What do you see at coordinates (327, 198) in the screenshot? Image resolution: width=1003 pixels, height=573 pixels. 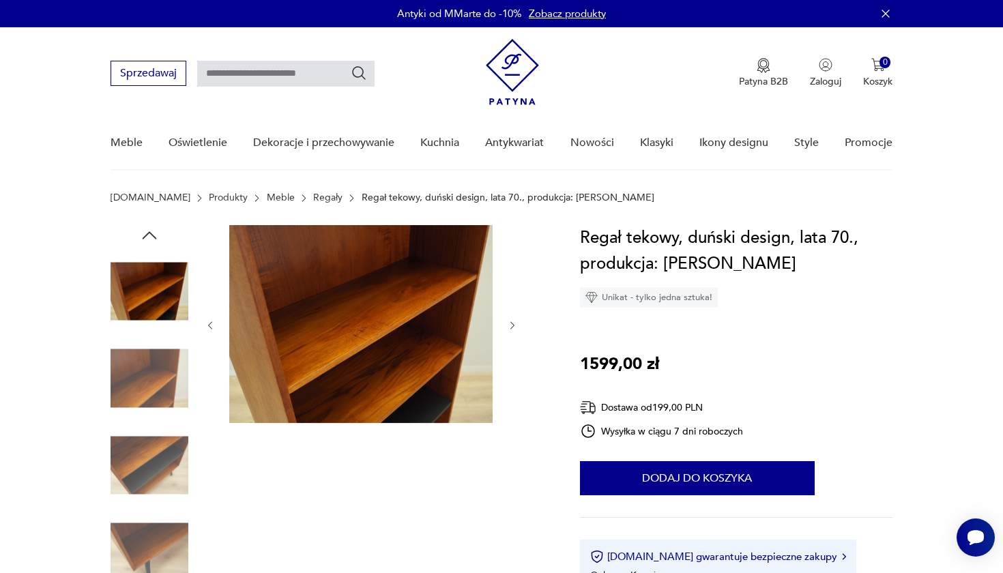 I see `a: Regały` at bounding box center [327, 198].